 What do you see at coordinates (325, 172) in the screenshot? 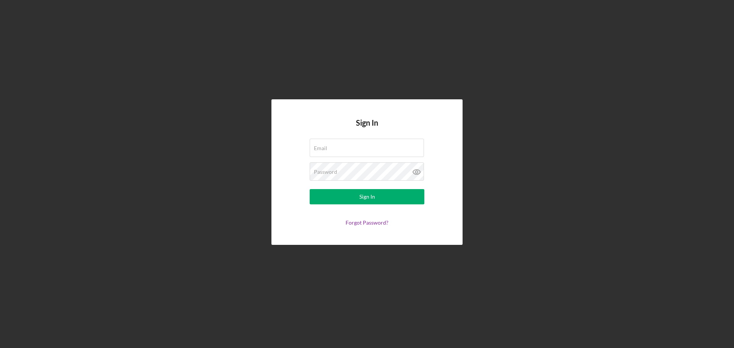
I see `label: Password` at bounding box center [325, 172].